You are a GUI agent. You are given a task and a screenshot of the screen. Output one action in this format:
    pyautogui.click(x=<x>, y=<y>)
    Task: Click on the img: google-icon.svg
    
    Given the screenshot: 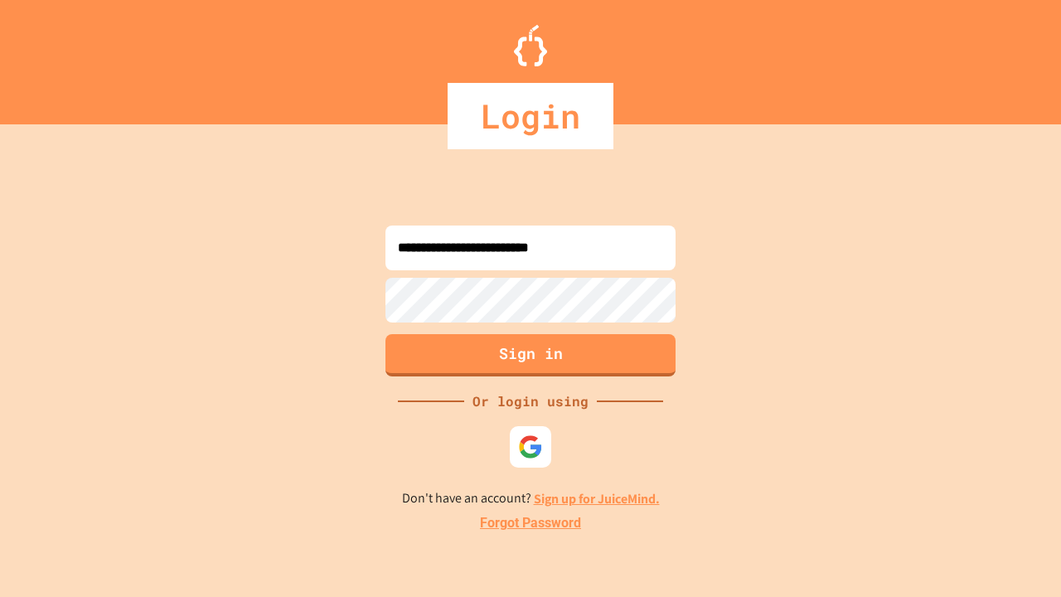 What is the action you would take?
    pyautogui.click(x=530, y=447)
    